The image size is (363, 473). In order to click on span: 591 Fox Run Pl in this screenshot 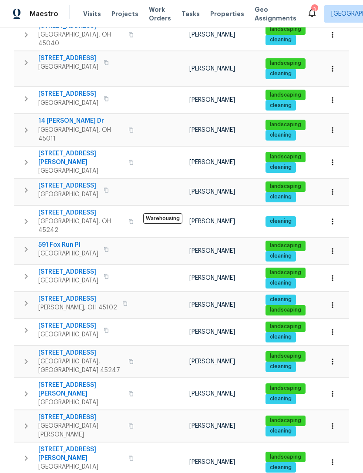, I will do `click(68, 245)`.